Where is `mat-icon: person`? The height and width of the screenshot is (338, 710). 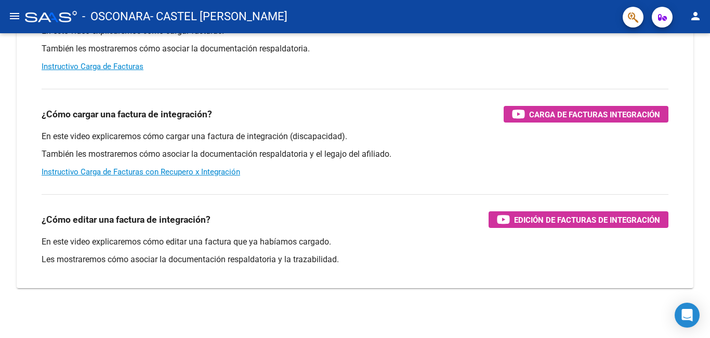
mat-icon: person is located at coordinates (695, 16).